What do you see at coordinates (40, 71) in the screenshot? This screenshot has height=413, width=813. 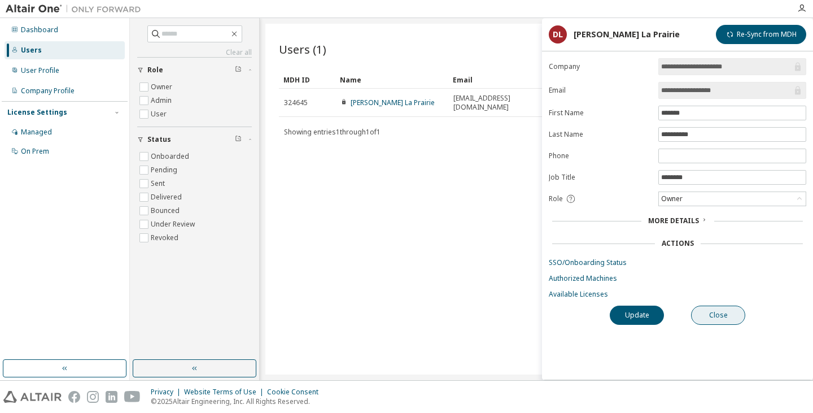 I see `div: User Profile` at bounding box center [40, 71].